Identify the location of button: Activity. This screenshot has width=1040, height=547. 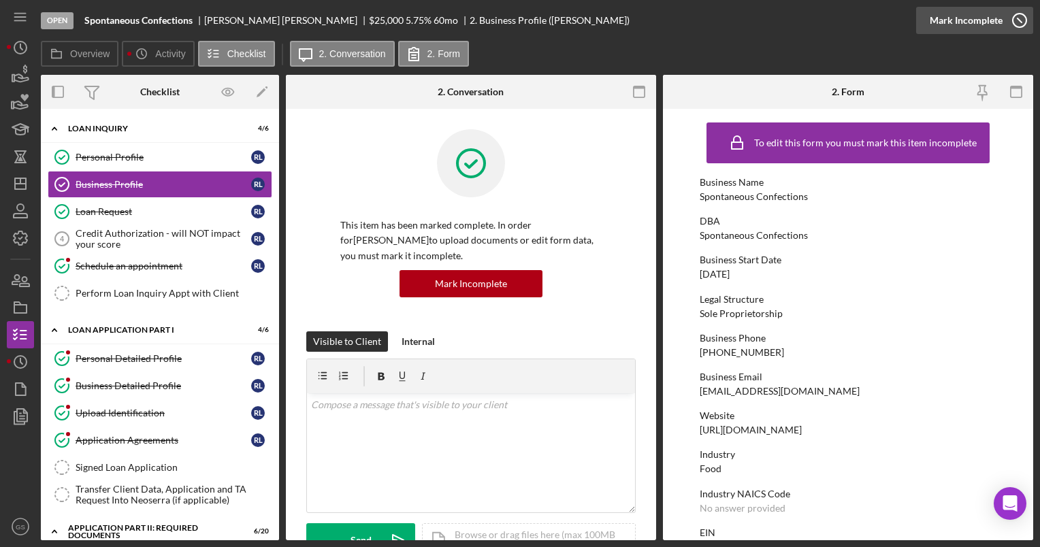
(158, 54).